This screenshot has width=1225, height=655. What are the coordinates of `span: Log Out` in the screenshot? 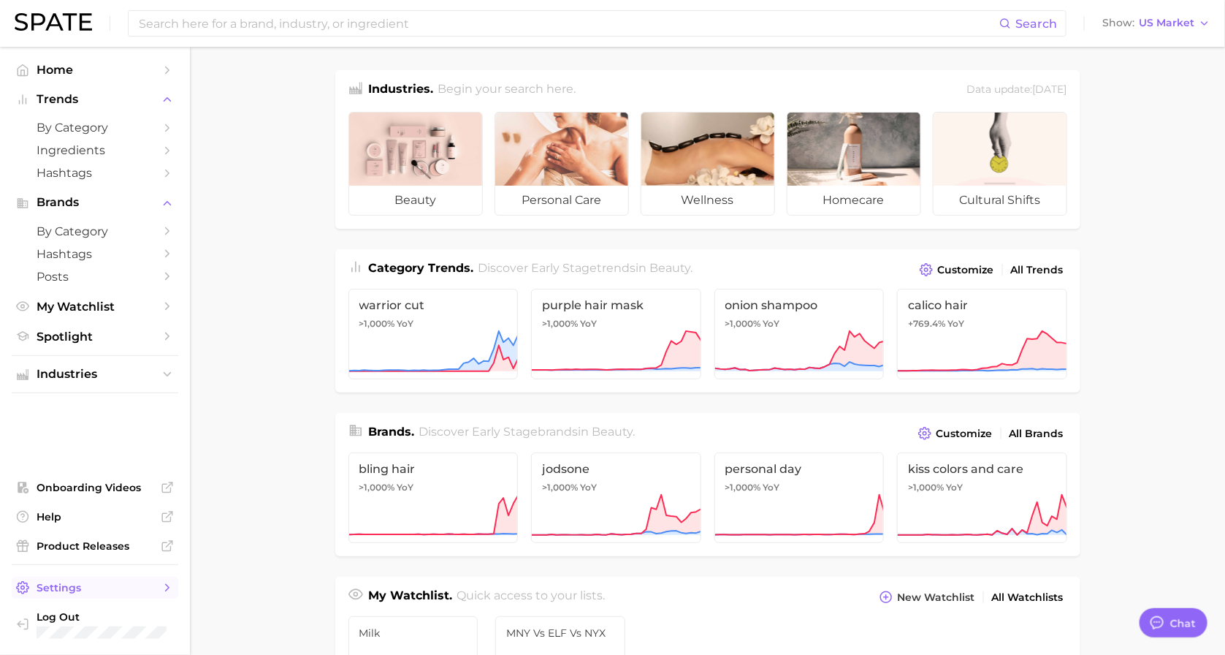 It's located at (102, 617).